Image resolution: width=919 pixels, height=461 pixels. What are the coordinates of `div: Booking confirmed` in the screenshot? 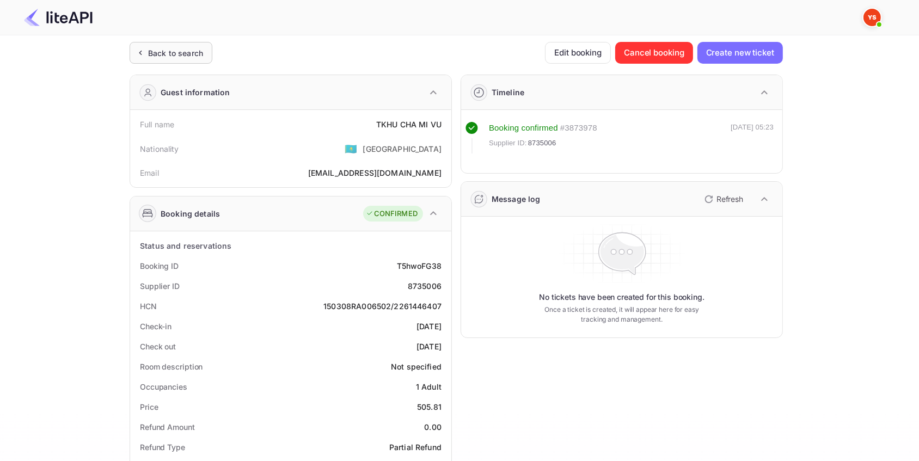 It's located at (523, 128).